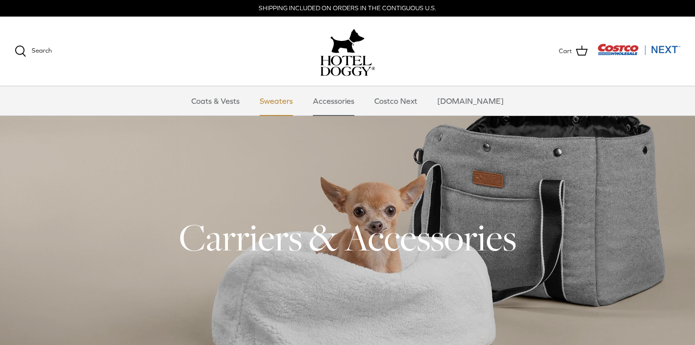  I want to click on h1: Carriers & Accessories, so click(347, 238).